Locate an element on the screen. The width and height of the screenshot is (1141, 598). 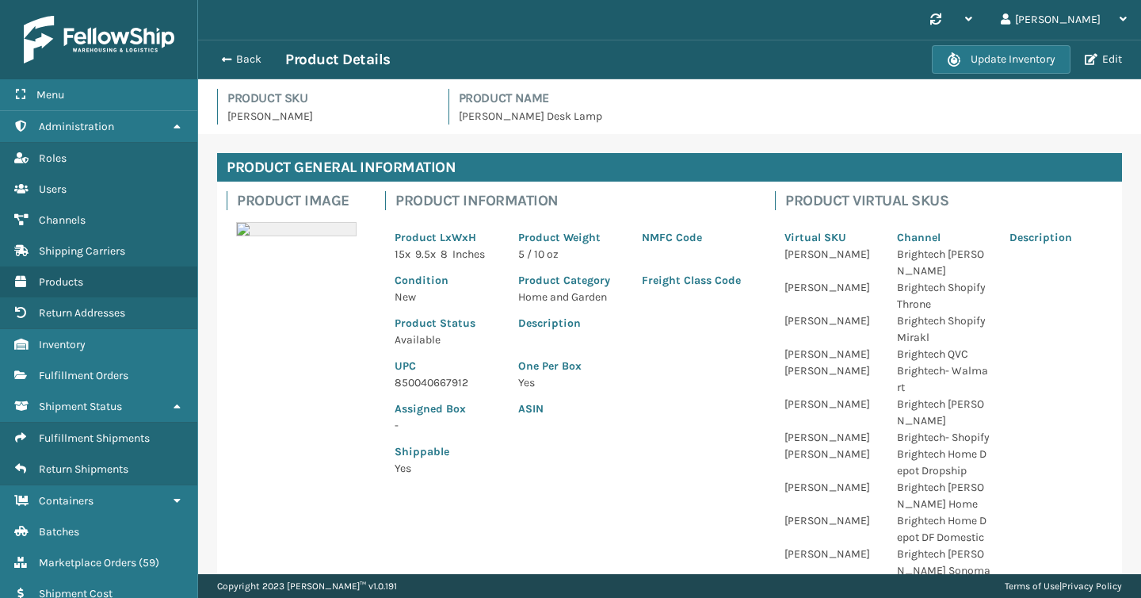
p: Product Category is located at coordinates (571, 280).